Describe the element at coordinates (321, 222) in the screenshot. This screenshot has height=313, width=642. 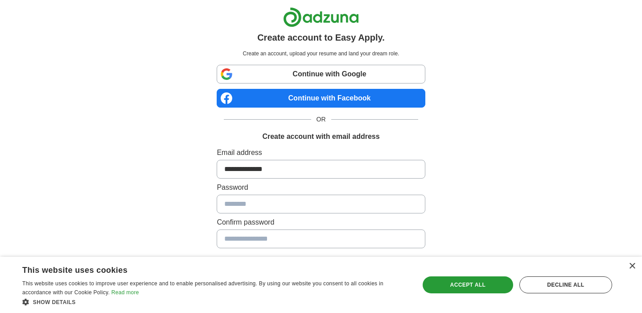
I see `label: Confirm password` at that location.